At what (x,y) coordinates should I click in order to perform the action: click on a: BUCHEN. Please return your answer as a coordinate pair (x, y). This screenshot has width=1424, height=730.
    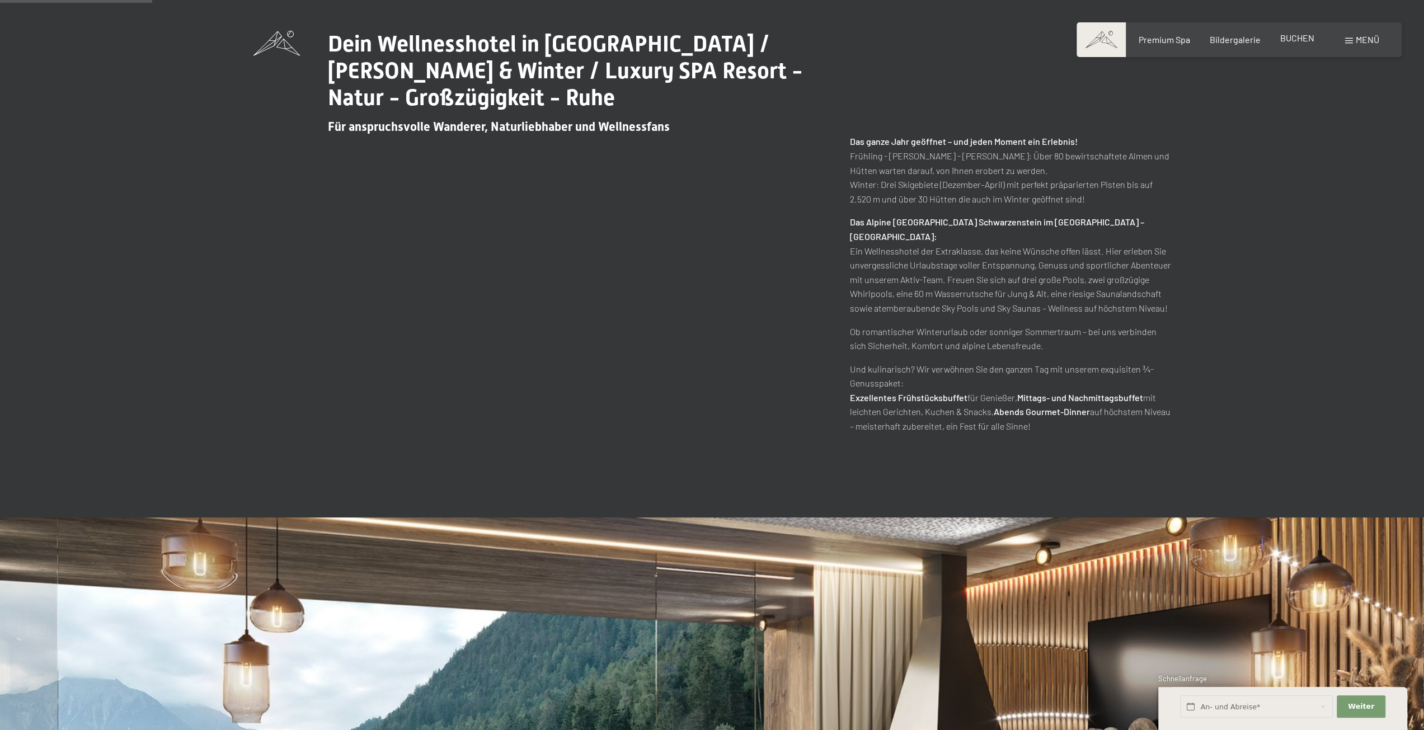
    Looking at the image, I should click on (1297, 37).